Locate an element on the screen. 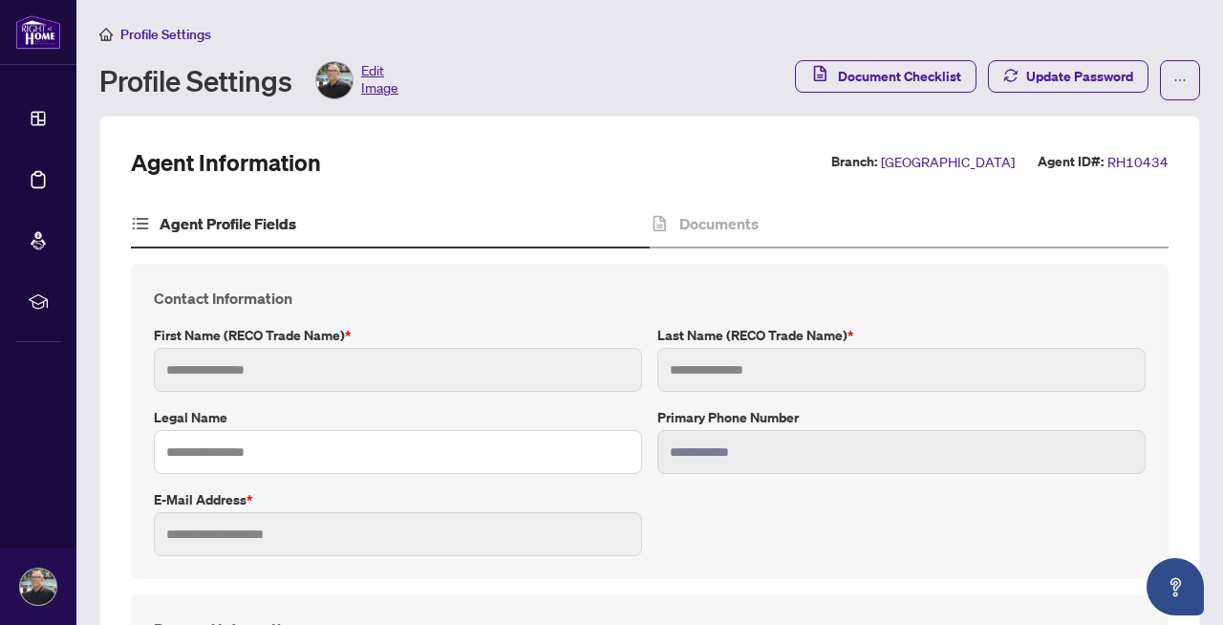 Image resolution: width=1223 pixels, height=625 pixels. span: ellipsis is located at coordinates (1180, 80).